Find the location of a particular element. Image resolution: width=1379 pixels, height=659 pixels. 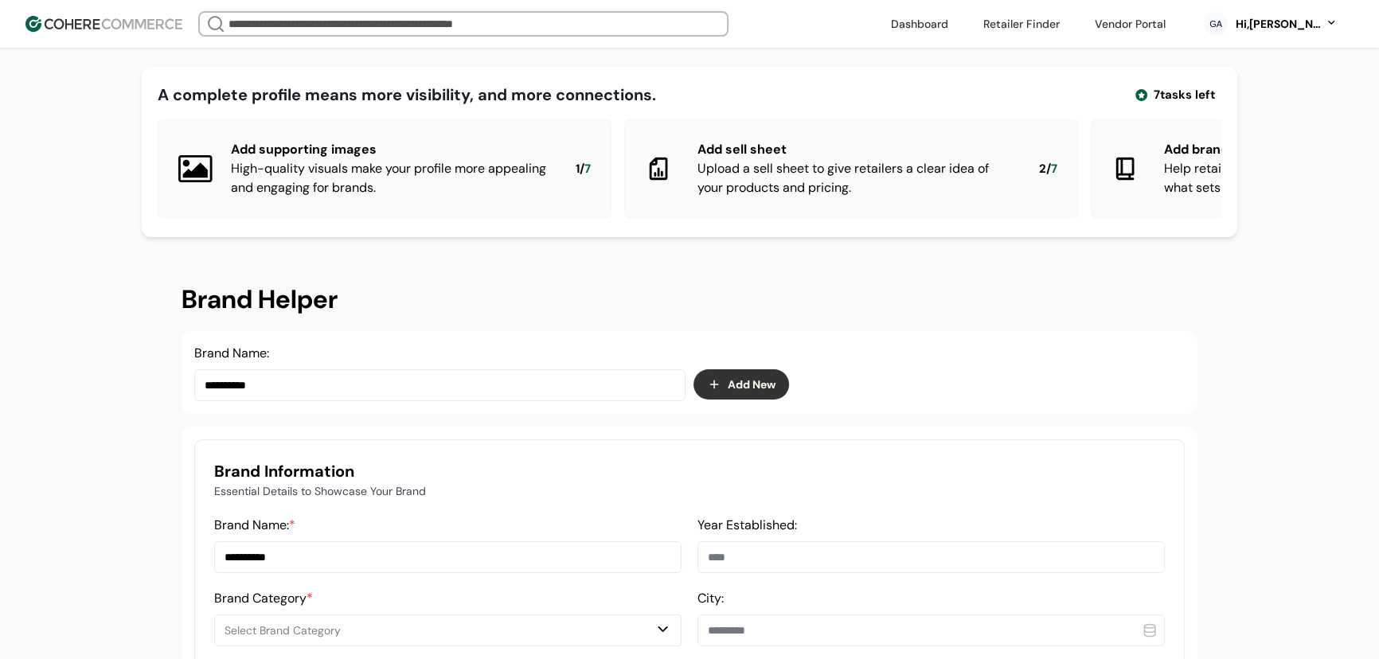

label: Year Established: is located at coordinates (747, 525).